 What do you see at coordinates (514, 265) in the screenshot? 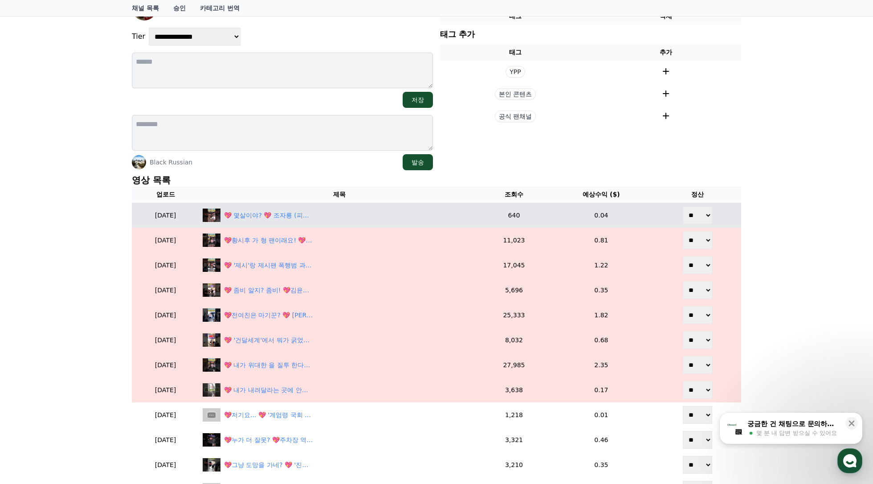
I see `td: 17,045` at bounding box center [514, 265].